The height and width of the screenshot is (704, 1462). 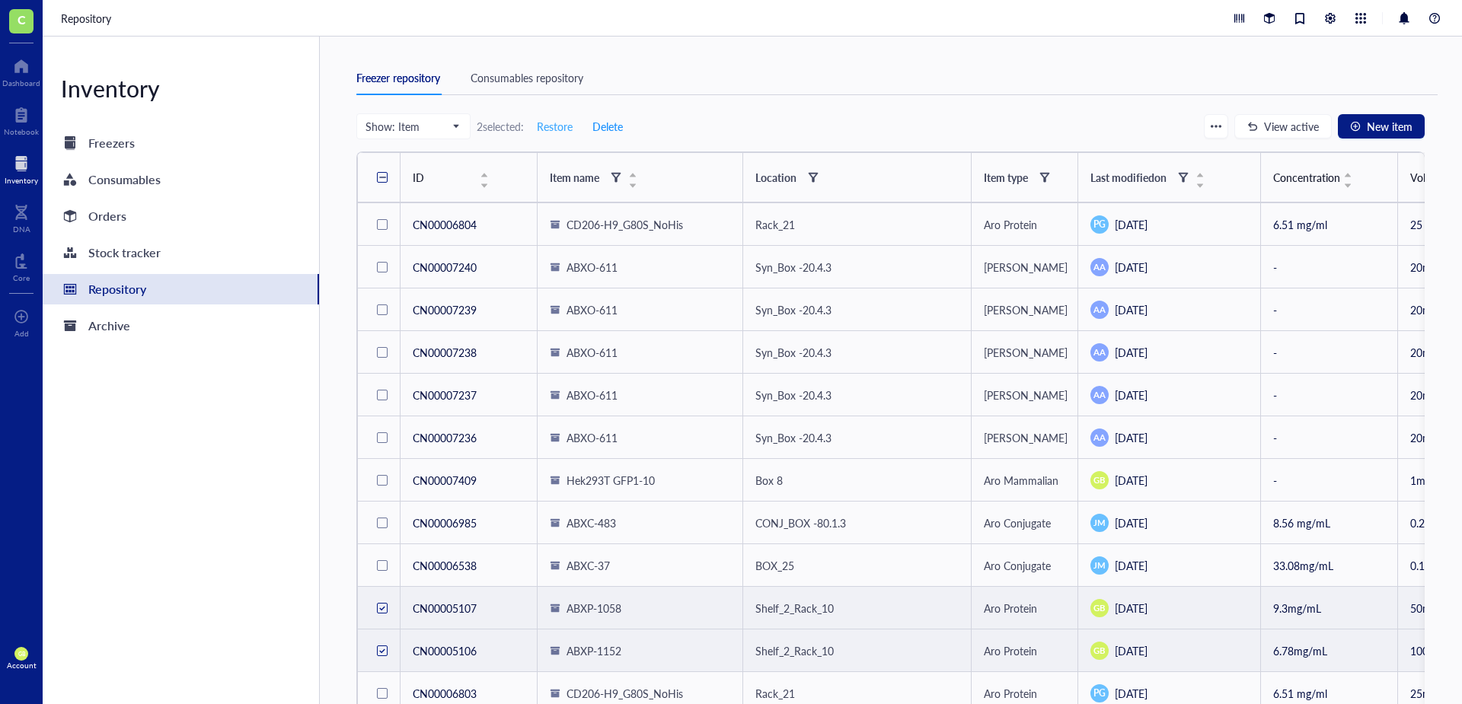 I want to click on td: CN00005106, so click(x=469, y=651).